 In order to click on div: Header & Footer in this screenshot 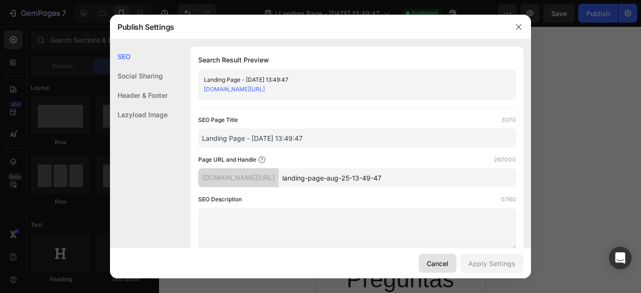, I will do `click(139, 95)`.